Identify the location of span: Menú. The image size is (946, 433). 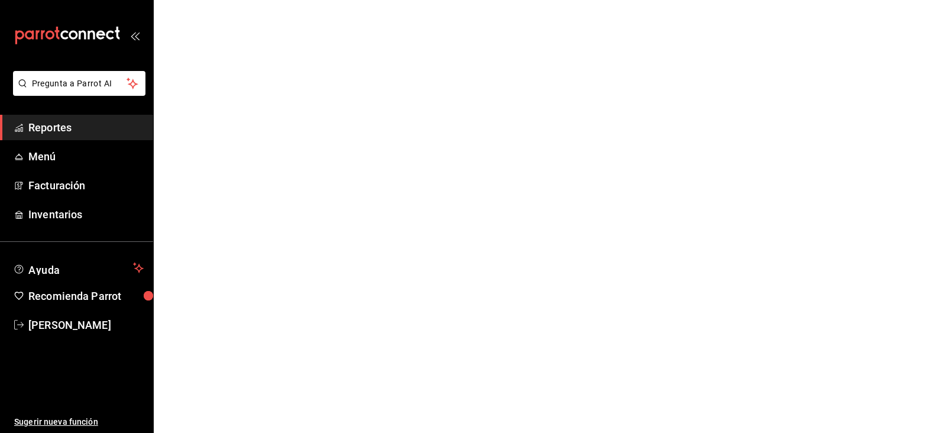
(86, 156).